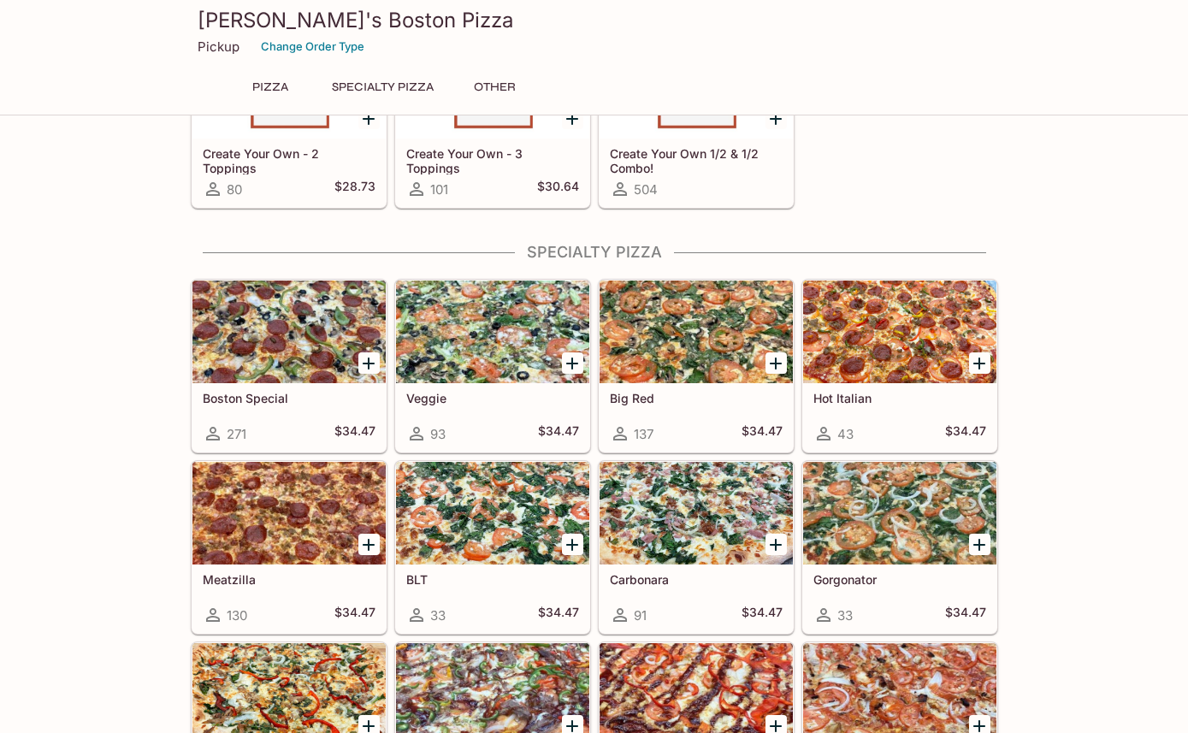  I want to click on div: Hot Italian, so click(900, 332).